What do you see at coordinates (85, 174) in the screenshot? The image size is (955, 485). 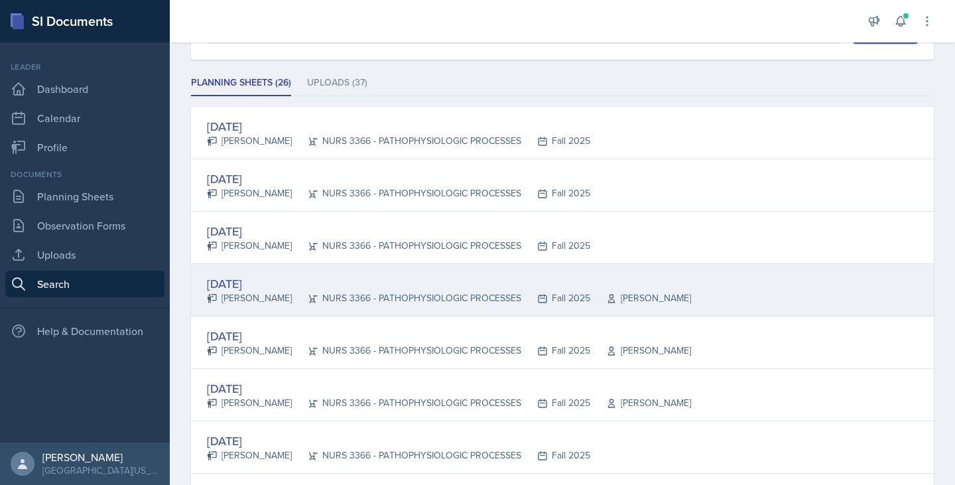 I see `div: Documents` at bounding box center [85, 174].